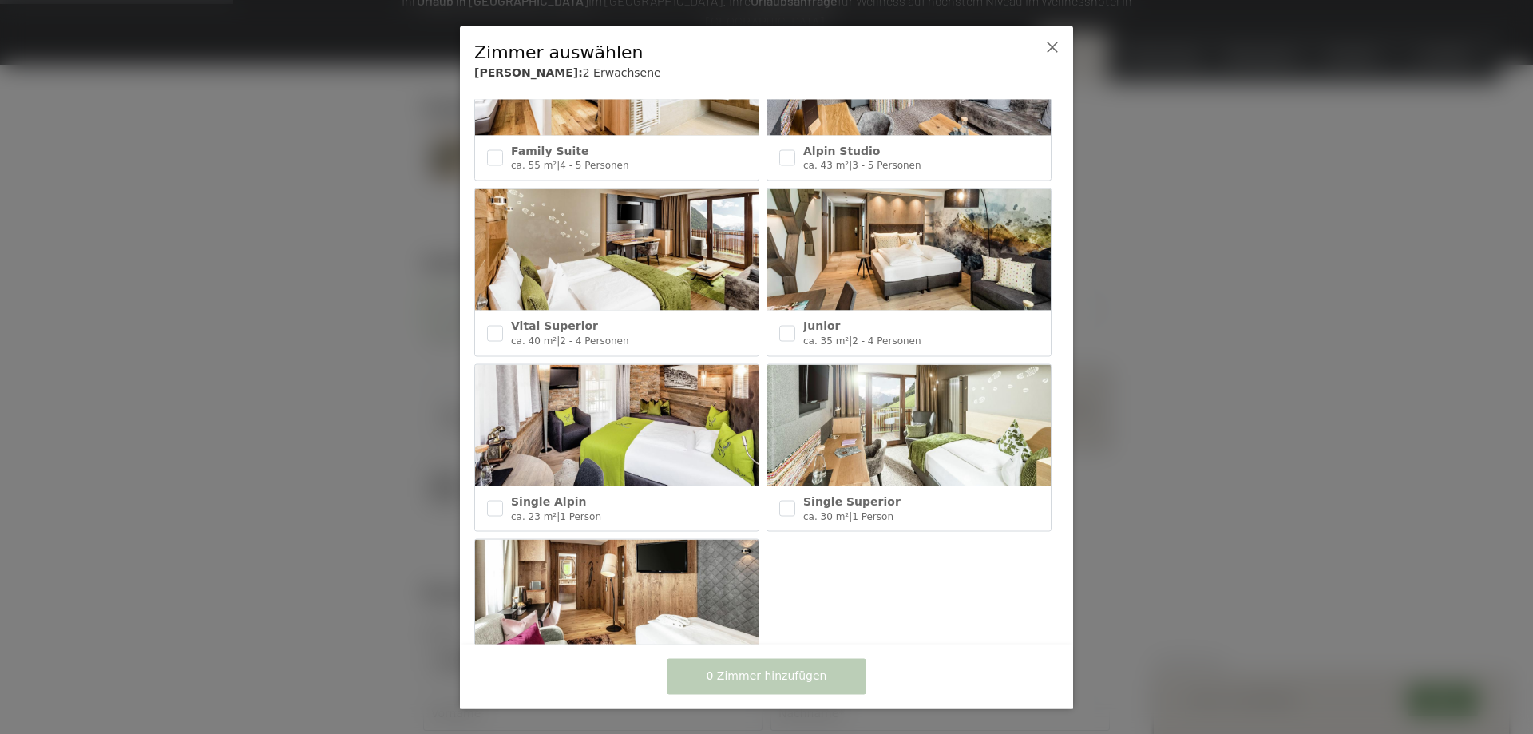 The image size is (1533, 734). What do you see at coordinates (534, 516) in the screenshot?
I see `span: ca. 23 m²` at bounding box center [534, 516].